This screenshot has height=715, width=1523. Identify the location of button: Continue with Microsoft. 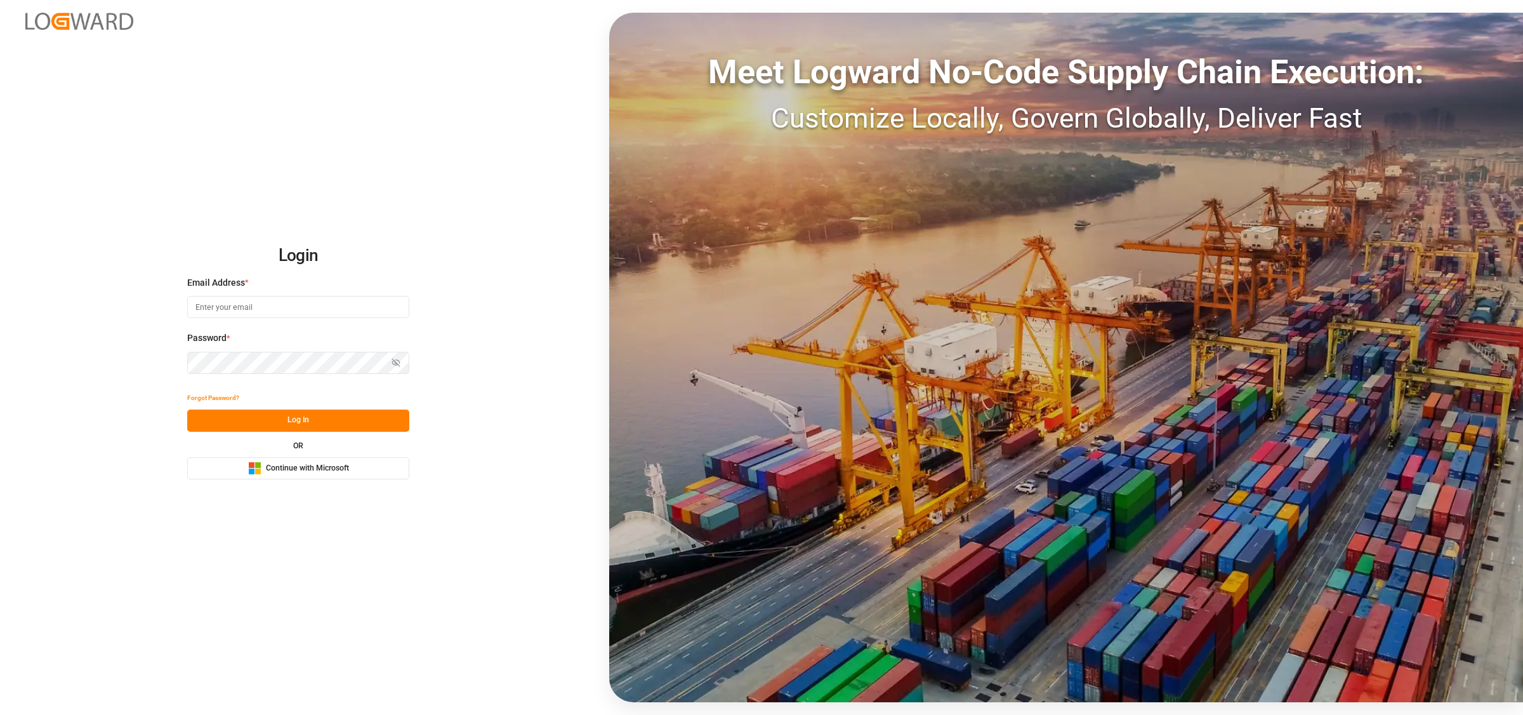
(298, 468).